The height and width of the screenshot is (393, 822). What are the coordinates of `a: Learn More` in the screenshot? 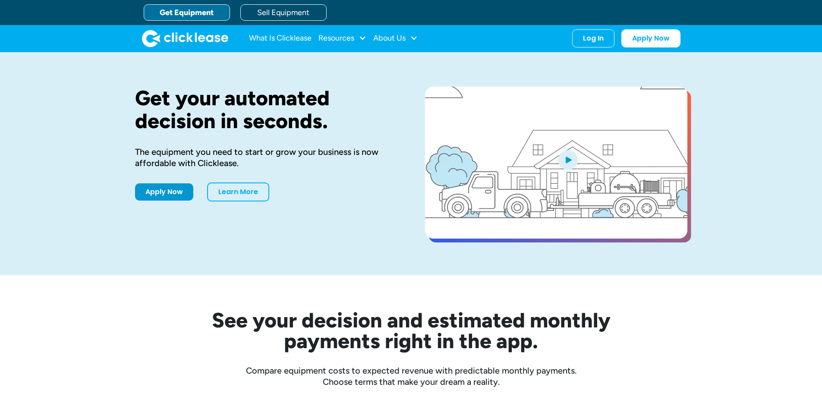 It's located at (238, 192).